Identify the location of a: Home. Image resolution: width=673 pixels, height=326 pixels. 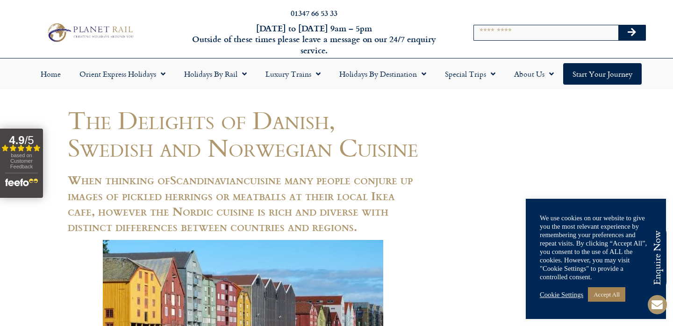
(50, 74).